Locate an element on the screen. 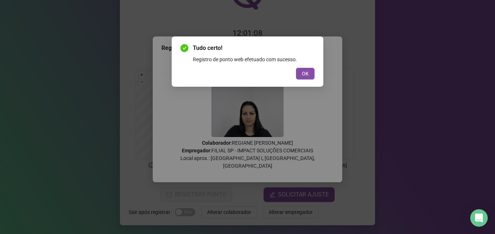  span: Tudo certo! is located at coordinates (254, 48).